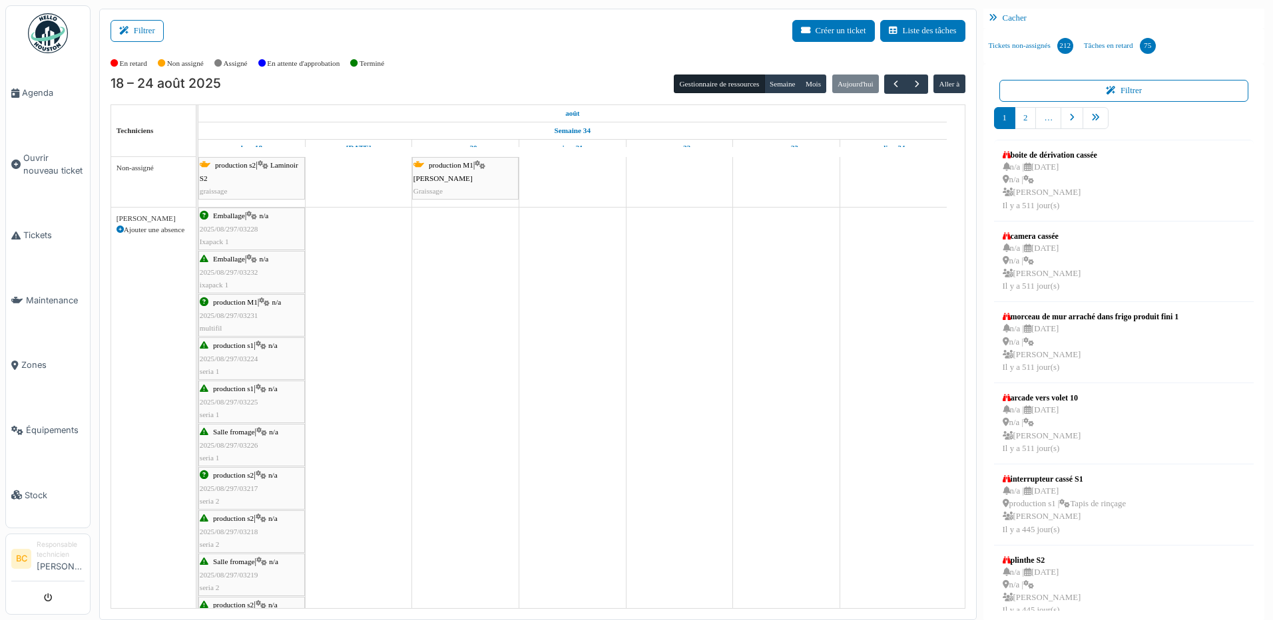 The image size is (1273, 620). What do you see at coordinates (813, 84) in the screenshot?
I see `button: Mois` at bounding box center [813, 84].